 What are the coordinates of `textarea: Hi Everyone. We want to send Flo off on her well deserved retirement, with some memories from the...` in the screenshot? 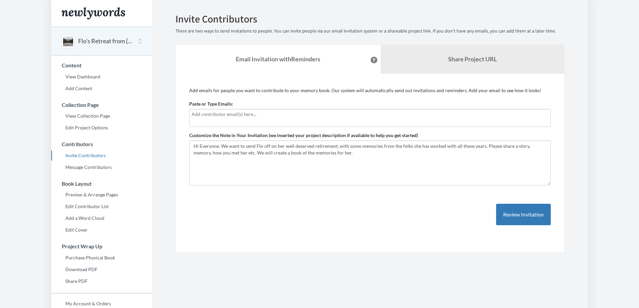 It's located at (370, 163).